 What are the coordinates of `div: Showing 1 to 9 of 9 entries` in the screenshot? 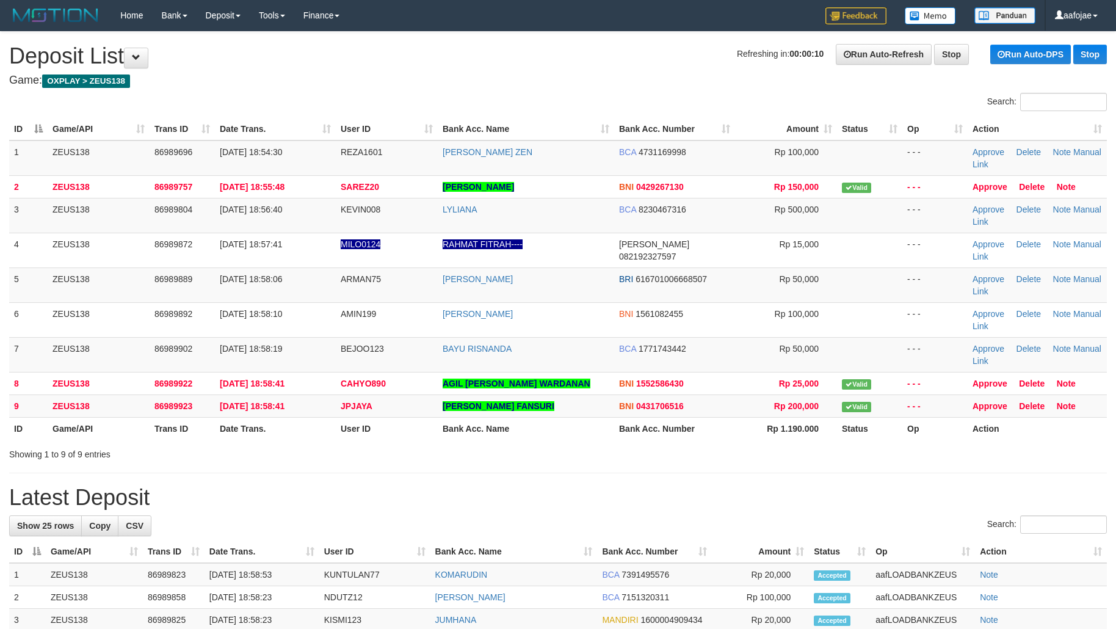 It's located at (233, 452).